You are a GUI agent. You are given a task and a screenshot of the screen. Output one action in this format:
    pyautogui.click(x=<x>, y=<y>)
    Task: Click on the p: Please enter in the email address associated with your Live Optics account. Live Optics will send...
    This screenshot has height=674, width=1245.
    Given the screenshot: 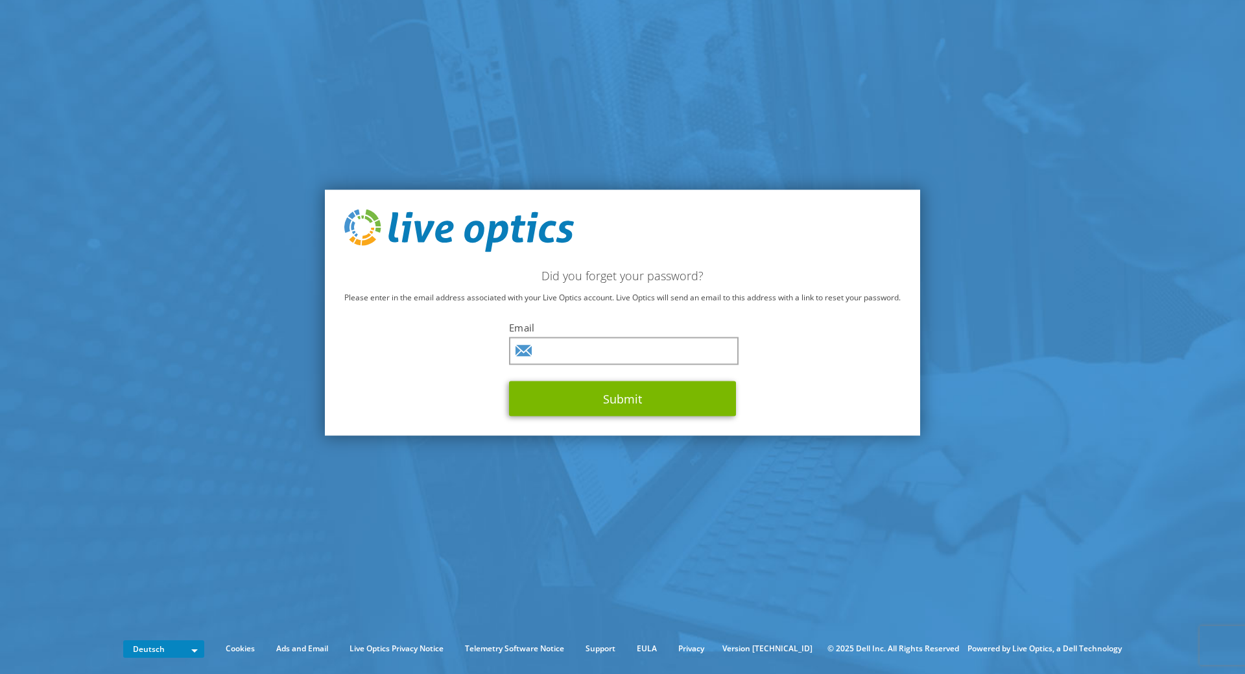 What is the action you would take?
    pyautogui.click(x=622, y=297)
    